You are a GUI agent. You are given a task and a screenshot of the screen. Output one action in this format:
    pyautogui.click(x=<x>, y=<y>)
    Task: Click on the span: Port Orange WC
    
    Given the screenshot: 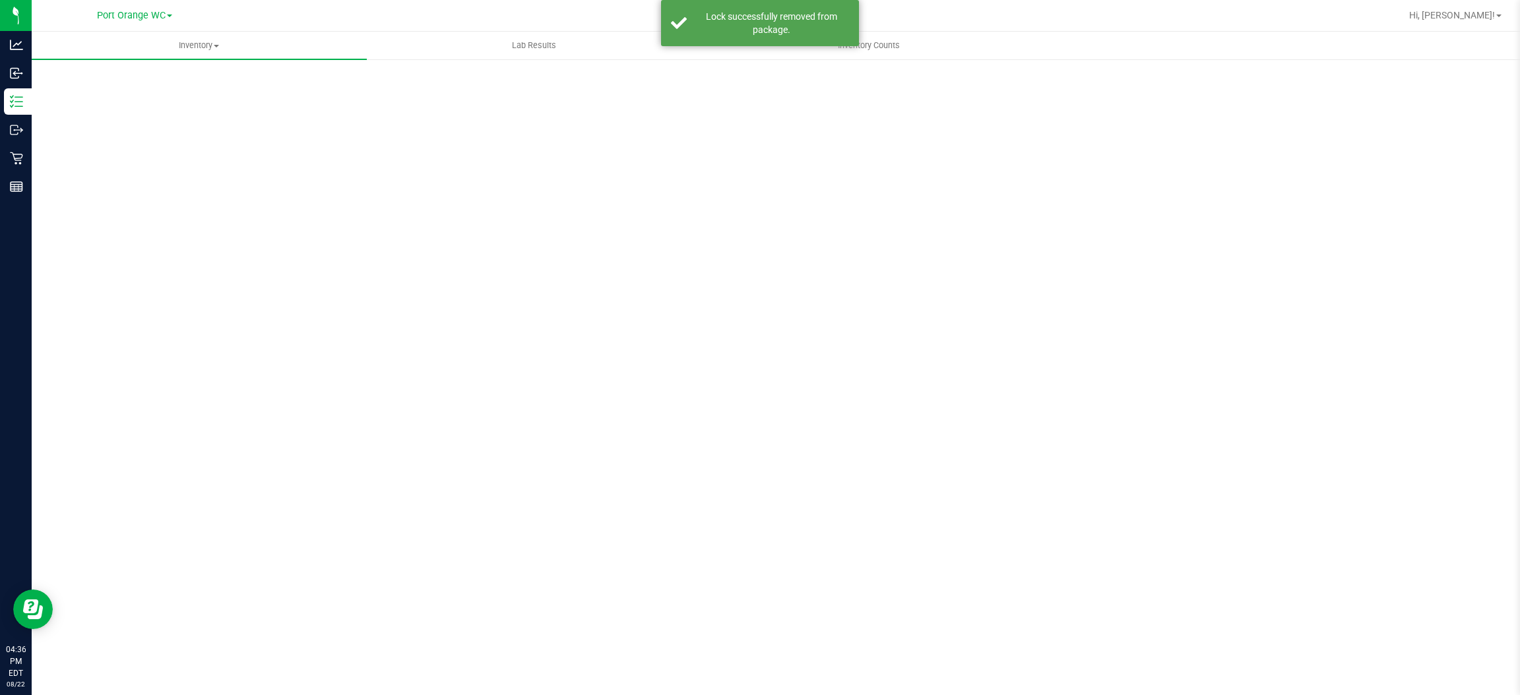 What is the action you would take?
    pyautogui.click(x=131, y=15)
    